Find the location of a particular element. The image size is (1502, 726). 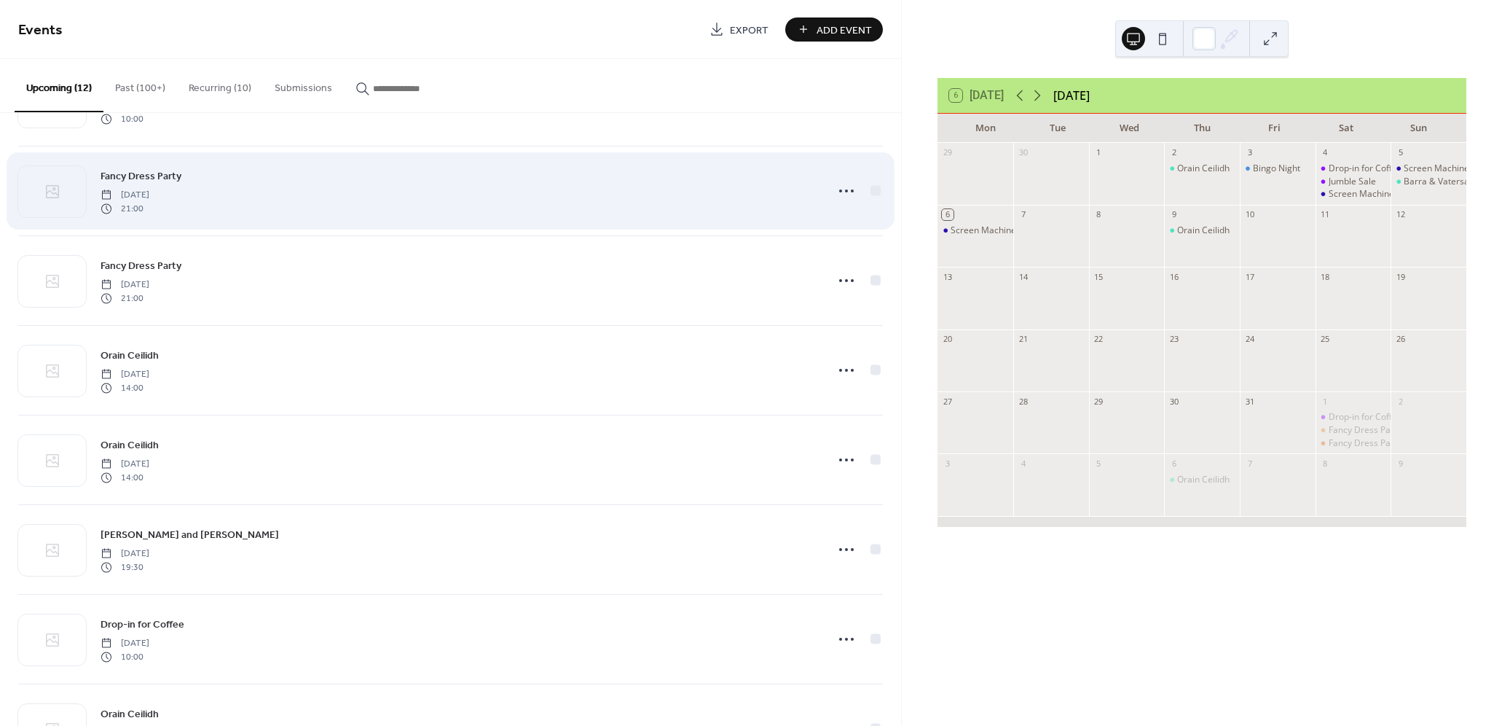

div: 10 is located at coordinates (1250, 214).